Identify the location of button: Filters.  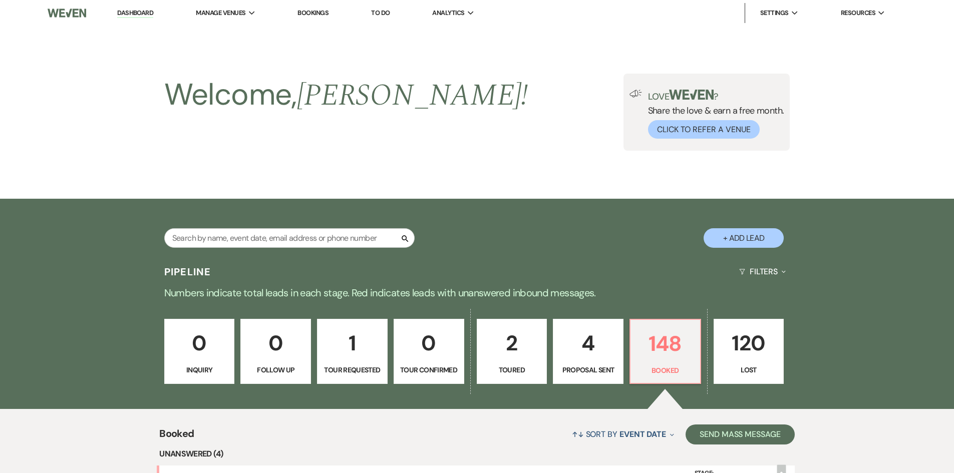
(762, 271).